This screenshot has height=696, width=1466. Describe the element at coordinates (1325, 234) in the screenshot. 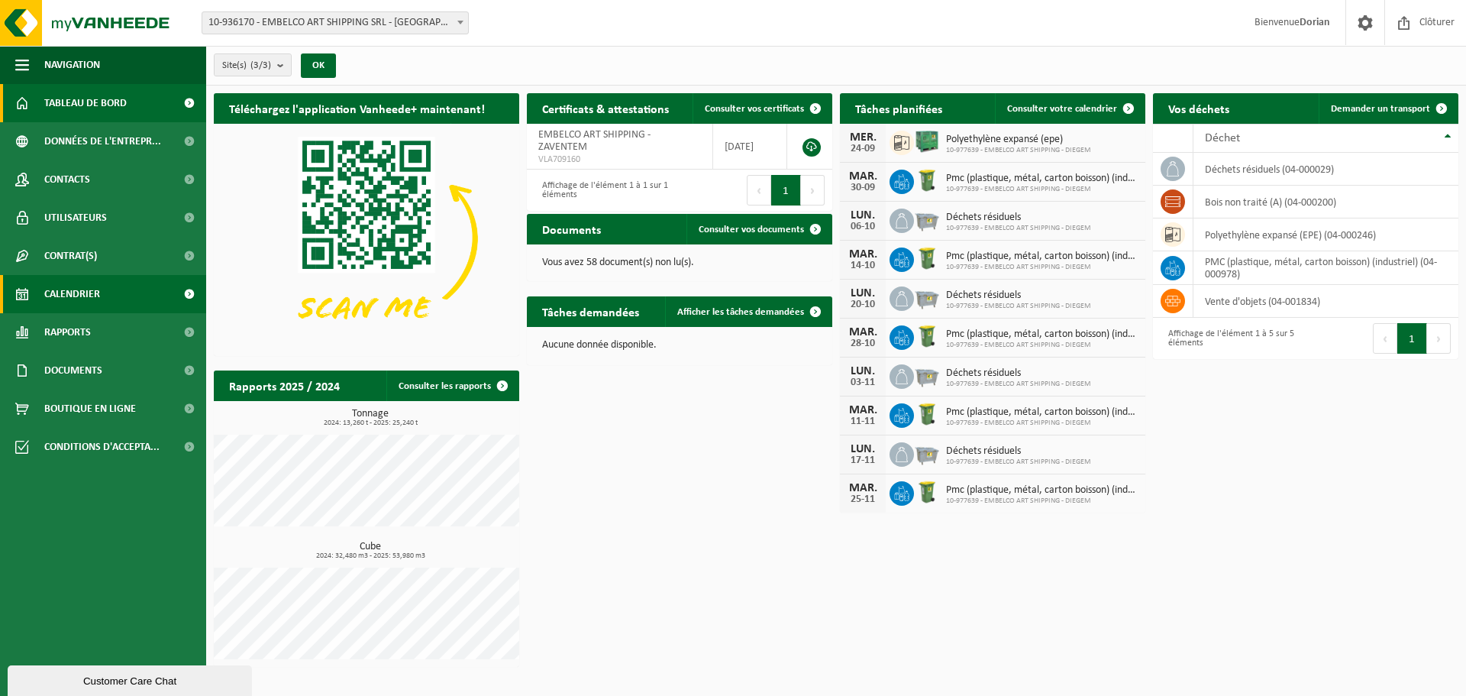

I see `td: polyethylène expansé (EPE) (04-000246)` at that location.